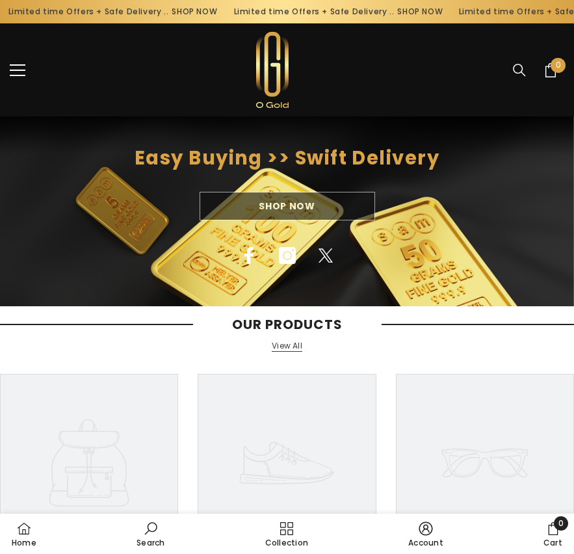  What do you see at coordinates (273, 70) in the screenshot?
I see `img: Ogold Shop` at bounding box center [273, 70].